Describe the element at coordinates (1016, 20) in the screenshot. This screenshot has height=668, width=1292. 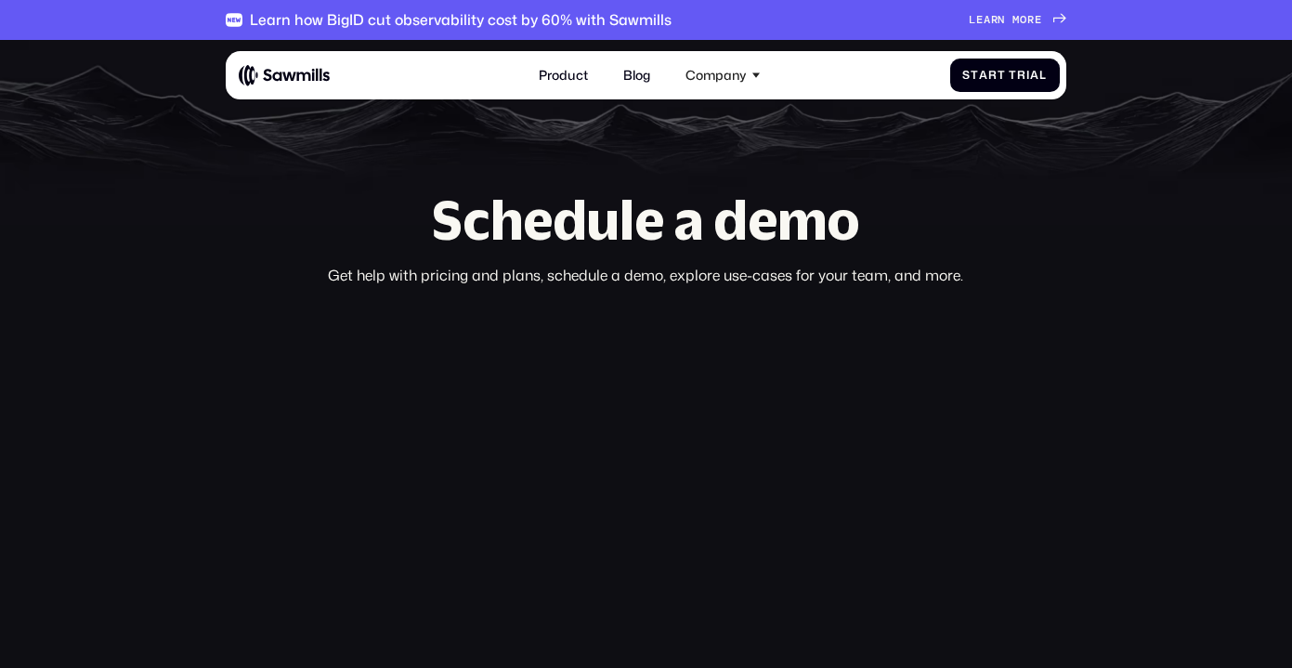
I see `span: m` at that location.